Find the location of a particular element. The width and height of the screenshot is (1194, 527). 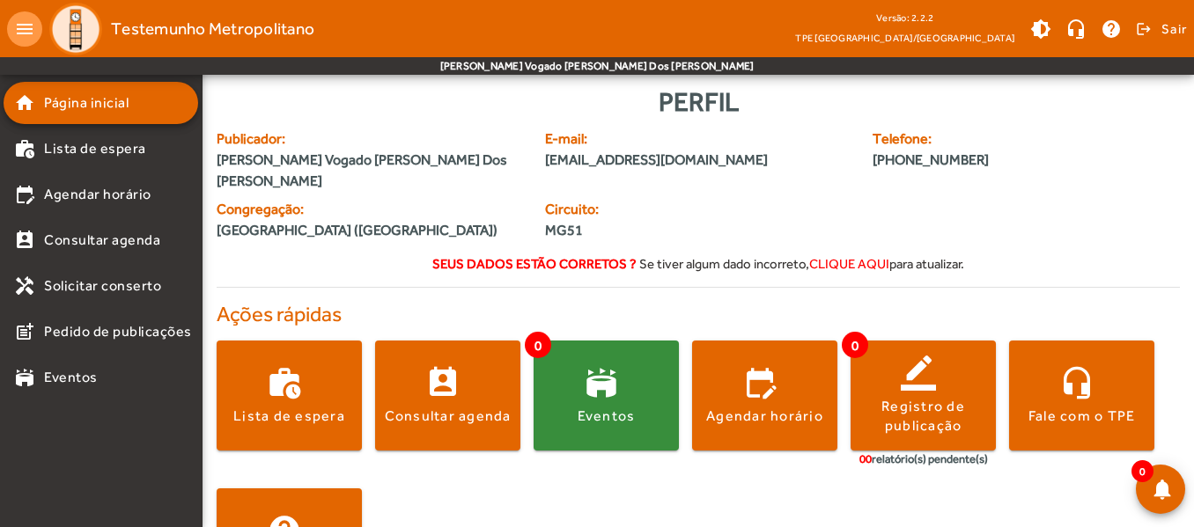

span: Pedido de publicações is located at coordinates (118, 332).